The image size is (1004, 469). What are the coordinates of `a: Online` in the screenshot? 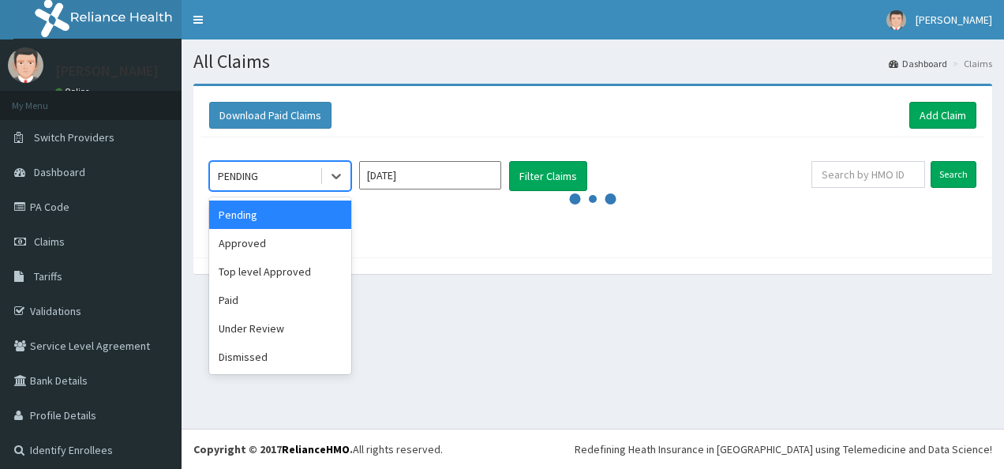 It's located at (74, 92).